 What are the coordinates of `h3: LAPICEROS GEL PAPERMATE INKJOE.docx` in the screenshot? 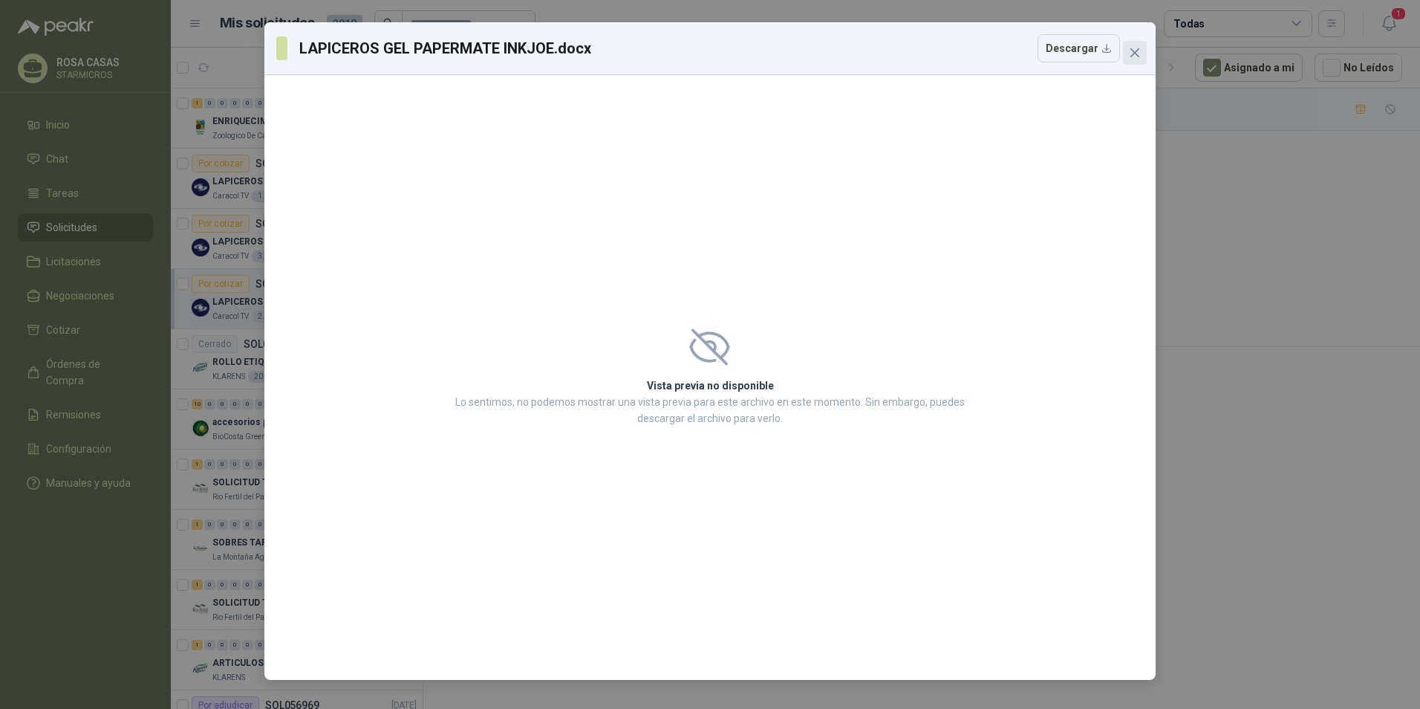 It's located at (446, 48).